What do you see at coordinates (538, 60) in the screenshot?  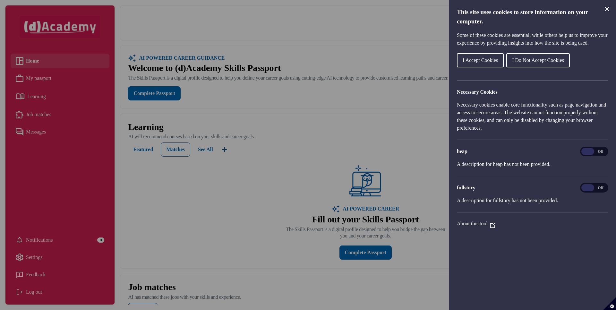 I see `span: I Do Not Accept Cookies` at bounding box center [538, 60].